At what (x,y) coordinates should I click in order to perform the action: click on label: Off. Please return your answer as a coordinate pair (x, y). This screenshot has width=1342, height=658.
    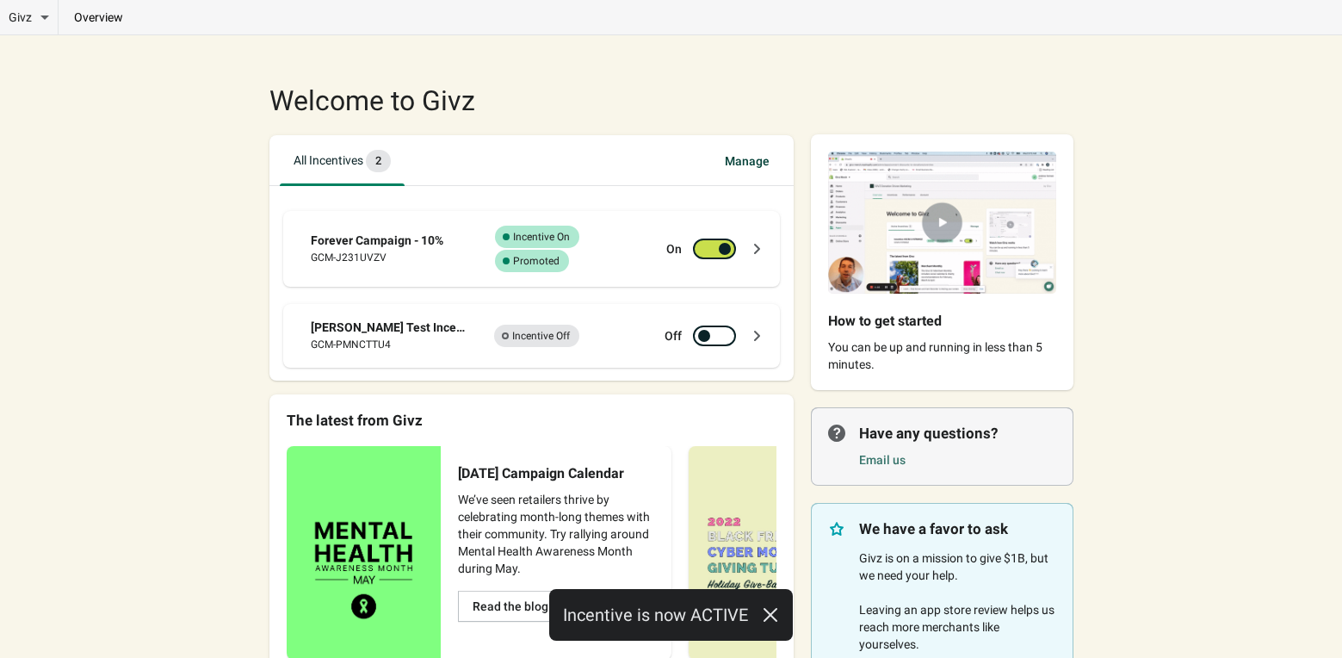
    Looking at the image, I should click on (673, 336).